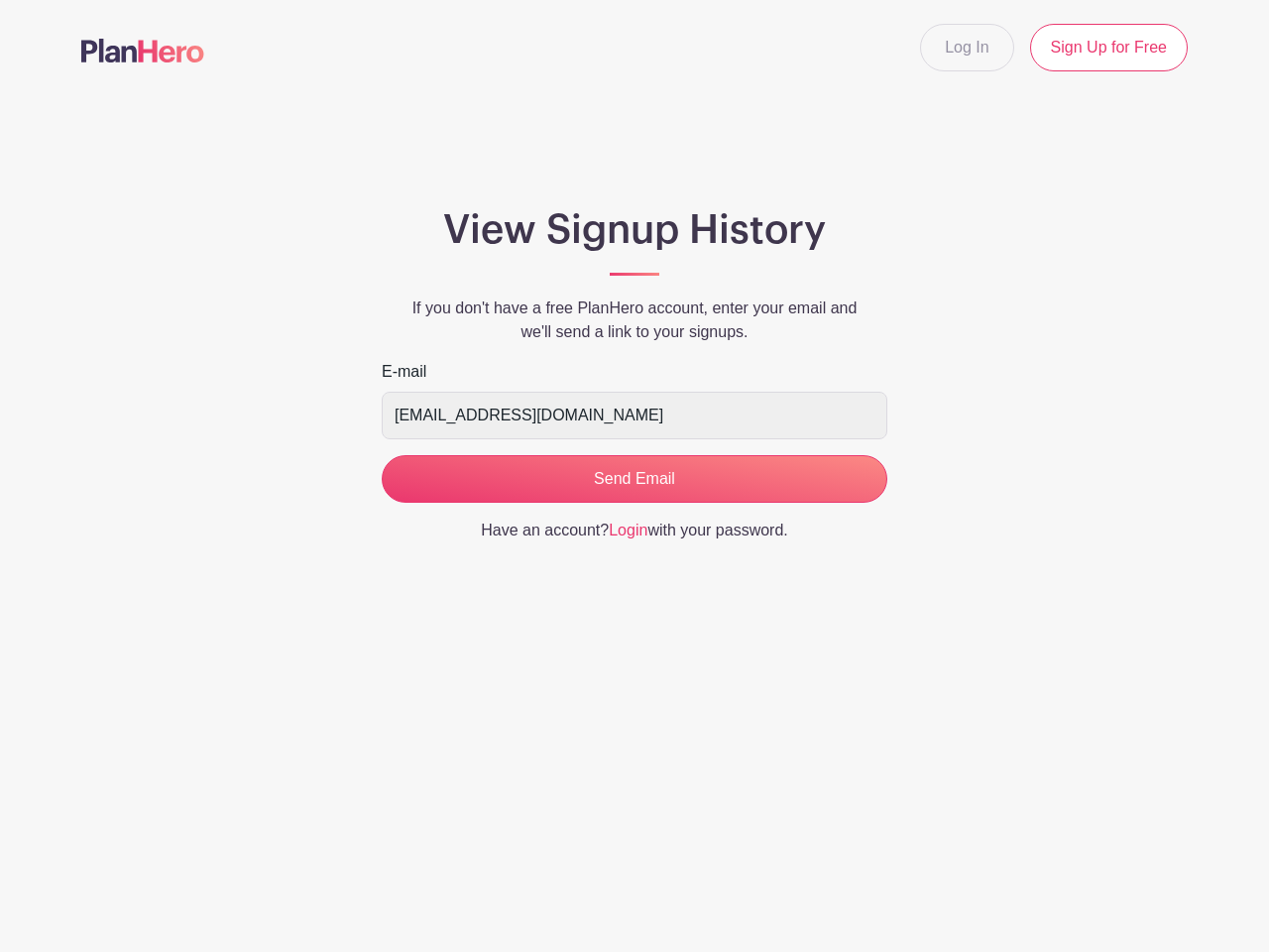 The width and height of the screenshot is (1269, 952). What do you see at coordinates (635, 416) in the screenshot?
I see `input: e.g. julie@eventco.com` at bounding box center [635, 416].